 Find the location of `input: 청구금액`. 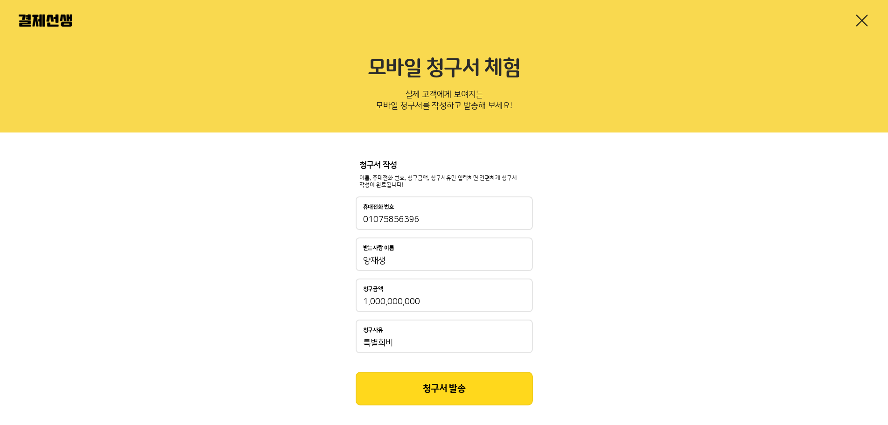

input: 청구금액 is located at coordinates (444, 302).